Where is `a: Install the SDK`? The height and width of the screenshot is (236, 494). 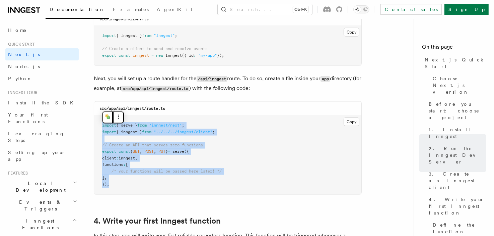 a: Install the SDK is located at coordinates (42, 103).